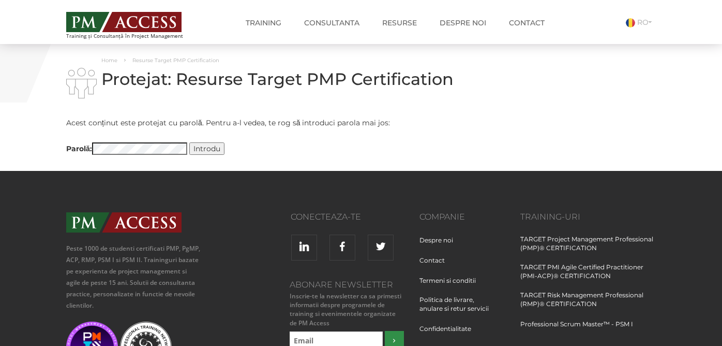 The width and height of the screenshot is (722, 346). Describe the element at coordinates (124, 22) in the screenshot. I see `img: PM ACCESS - Echipa traineri si consultanti certificati PMP: Narciss Popescu, Mihai Olaru, Monica ...` at that location.